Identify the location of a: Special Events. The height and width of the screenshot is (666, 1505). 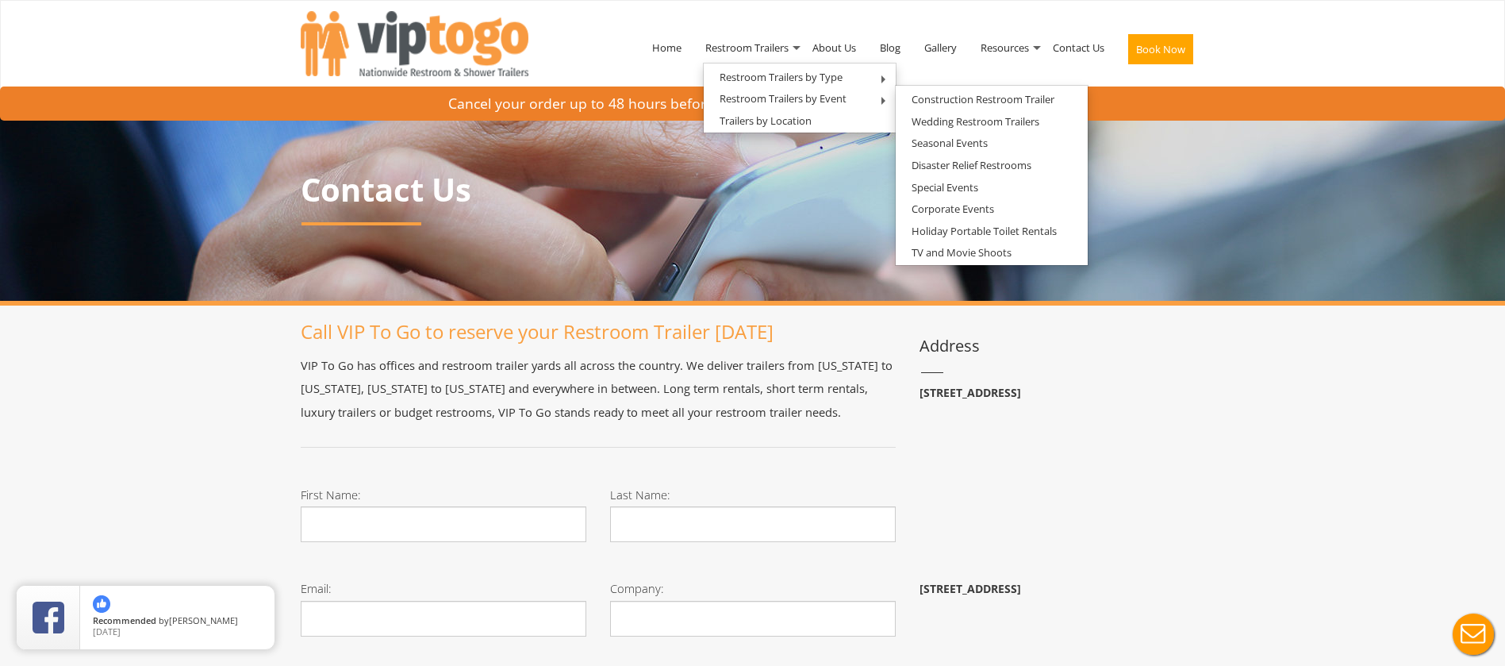
(945, 187).